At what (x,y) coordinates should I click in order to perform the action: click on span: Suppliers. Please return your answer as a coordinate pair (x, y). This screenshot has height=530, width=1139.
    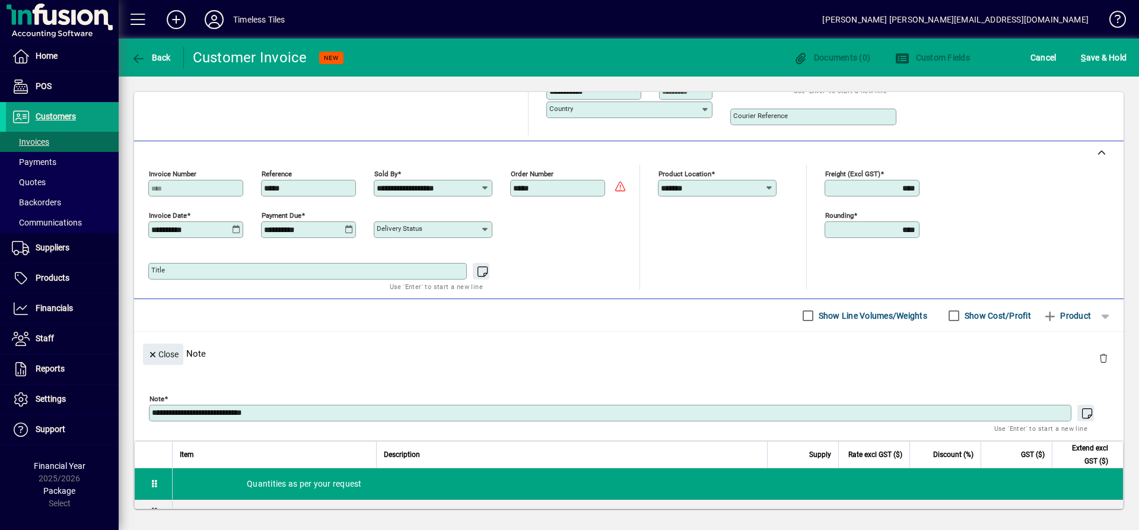
    Looking at the image, I should click on (52, 247).